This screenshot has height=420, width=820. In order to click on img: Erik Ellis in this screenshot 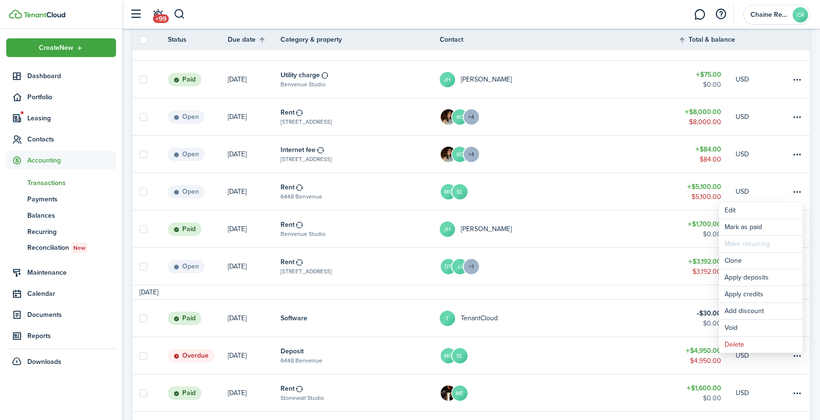, I will do `click(448, 393)`.